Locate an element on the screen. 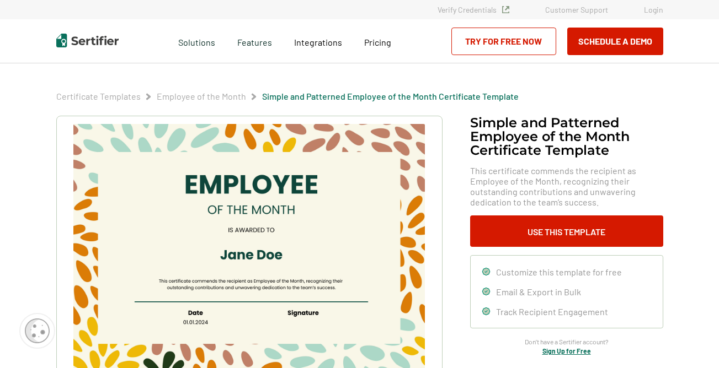 Image resolution: width=719 pixels, height=368 pixels. span: Certificate Templates is located at coordinates (98, 97).